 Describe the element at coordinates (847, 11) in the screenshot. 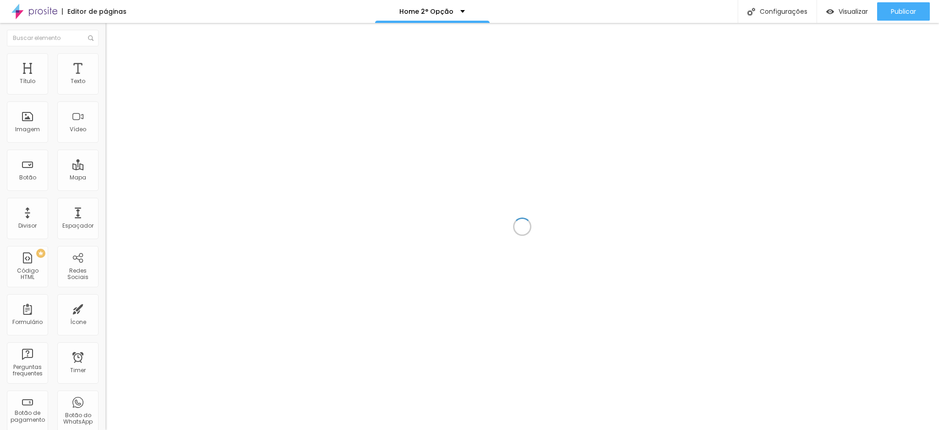

I see `button: Visualizar` at that location.